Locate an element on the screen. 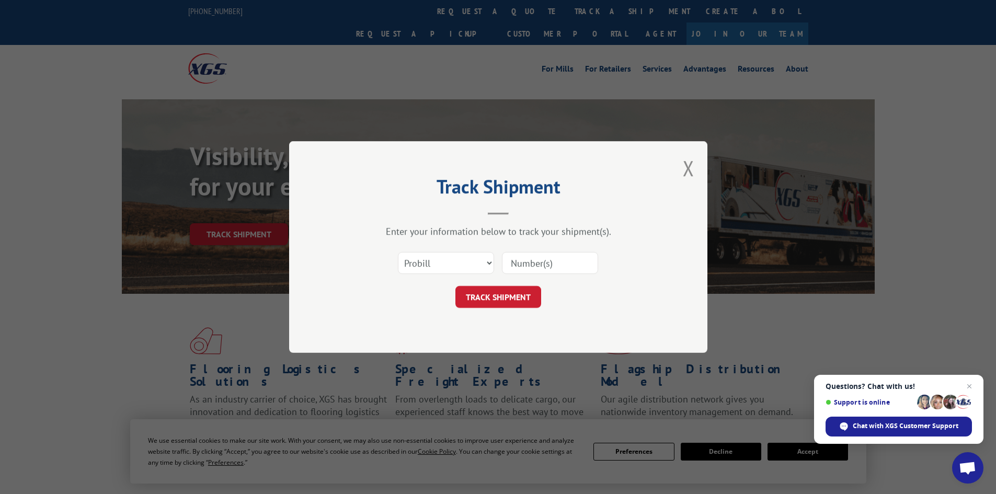  span: Support is online is located at coordinates (870, 402).